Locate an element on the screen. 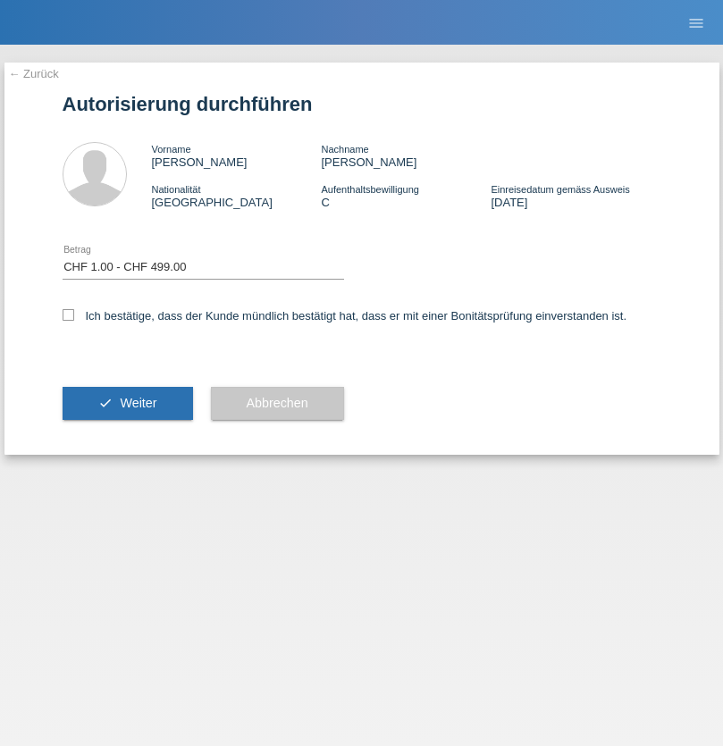 Image resolution: width=723 pixels, height=746 pixels. div: C is located at coordinates (406, 196).